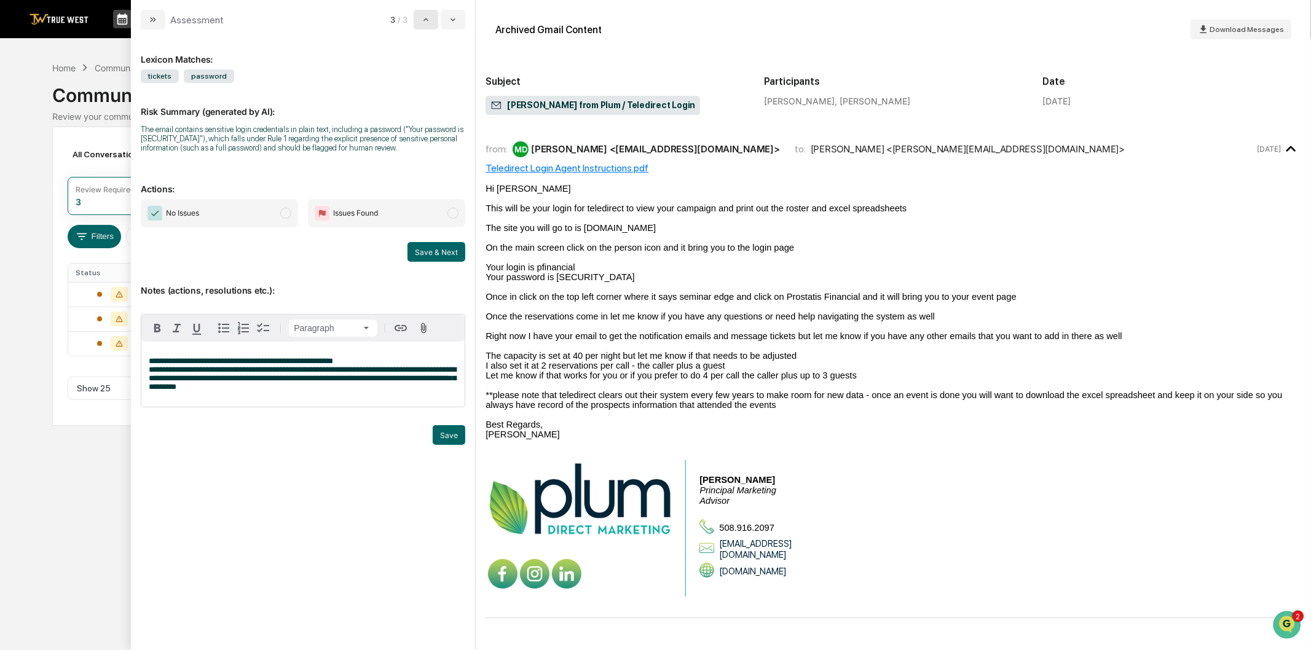  Describe the element at coordinates (521, 149) in the screenshot. I see `div: MD` at that location.